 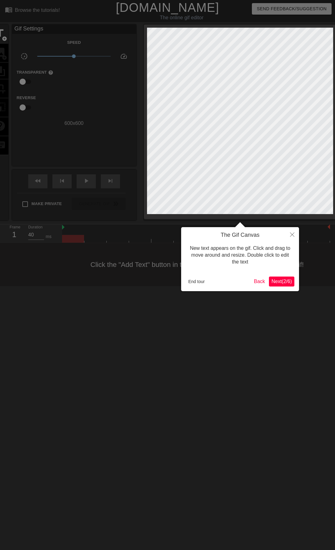 I want to click on h4: The Gif Canvas, so click(x=240, y=235).